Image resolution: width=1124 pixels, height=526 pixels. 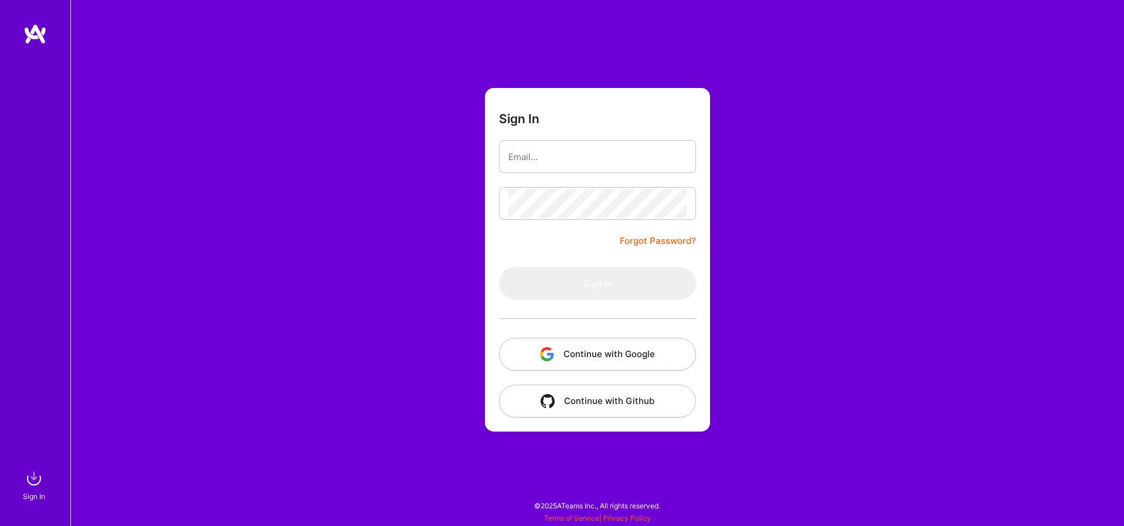 What do you see at coordinates (35, 34) in the screenshot?
I see `img: logo` at bounding box center [35, 34].